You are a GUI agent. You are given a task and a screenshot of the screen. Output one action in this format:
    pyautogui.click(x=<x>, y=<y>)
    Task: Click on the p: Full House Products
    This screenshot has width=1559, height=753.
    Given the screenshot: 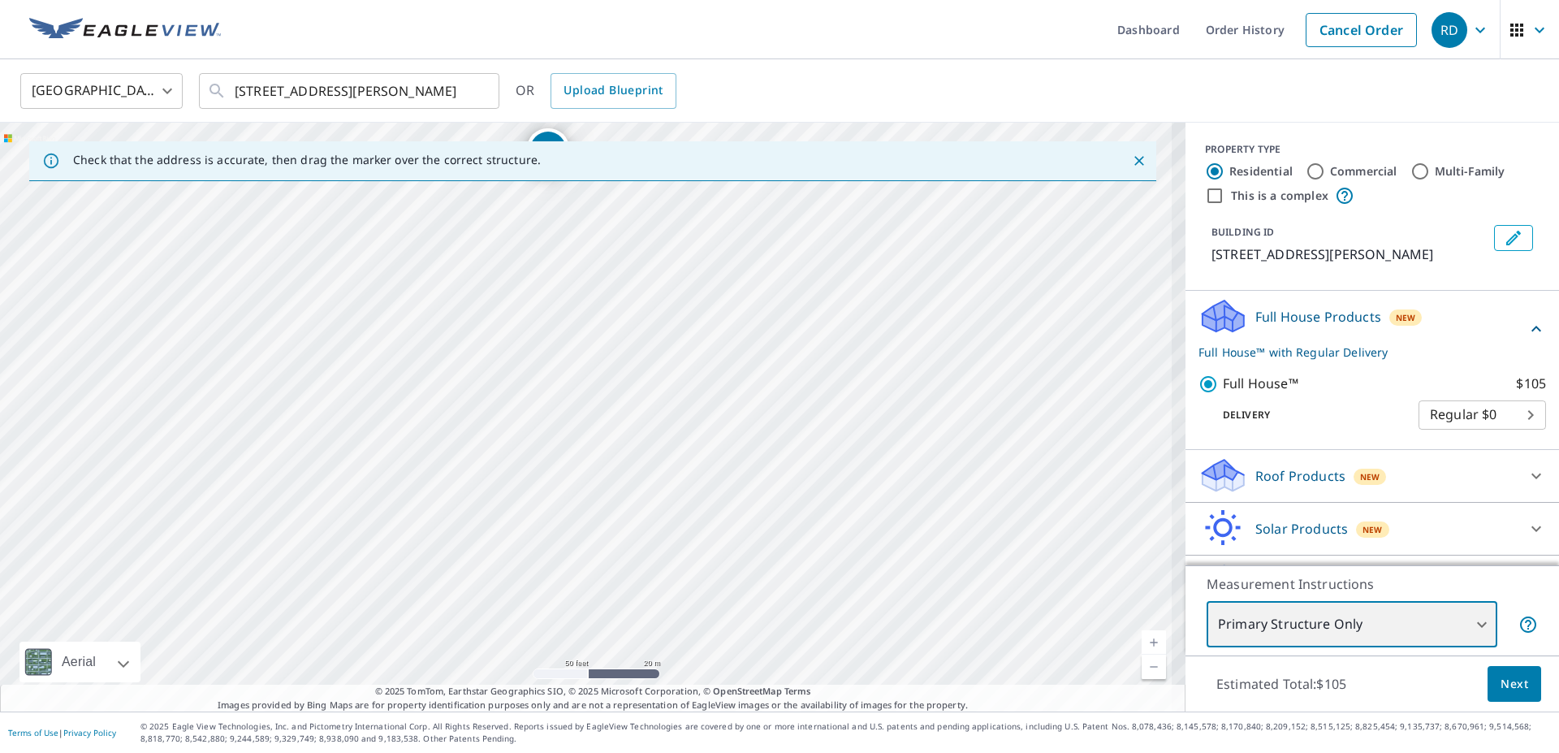 What is the action you would take?
    pyautogui.click(x=1318, y=317)
    